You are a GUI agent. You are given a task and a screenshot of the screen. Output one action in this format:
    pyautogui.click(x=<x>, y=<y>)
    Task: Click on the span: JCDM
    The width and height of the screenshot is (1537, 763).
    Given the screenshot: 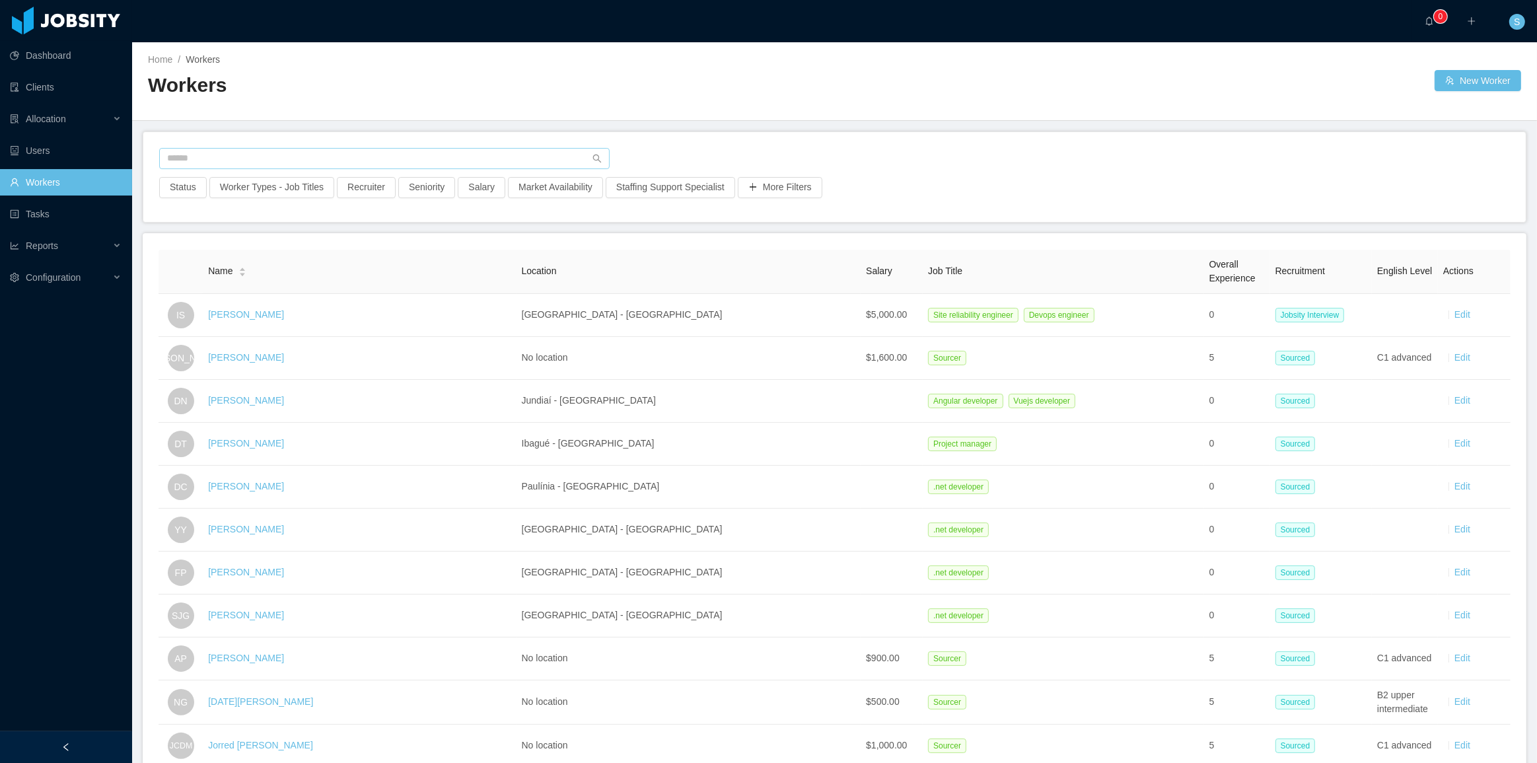 What is the action you would take?
    pyautogui.click(x=180, y=746)
    